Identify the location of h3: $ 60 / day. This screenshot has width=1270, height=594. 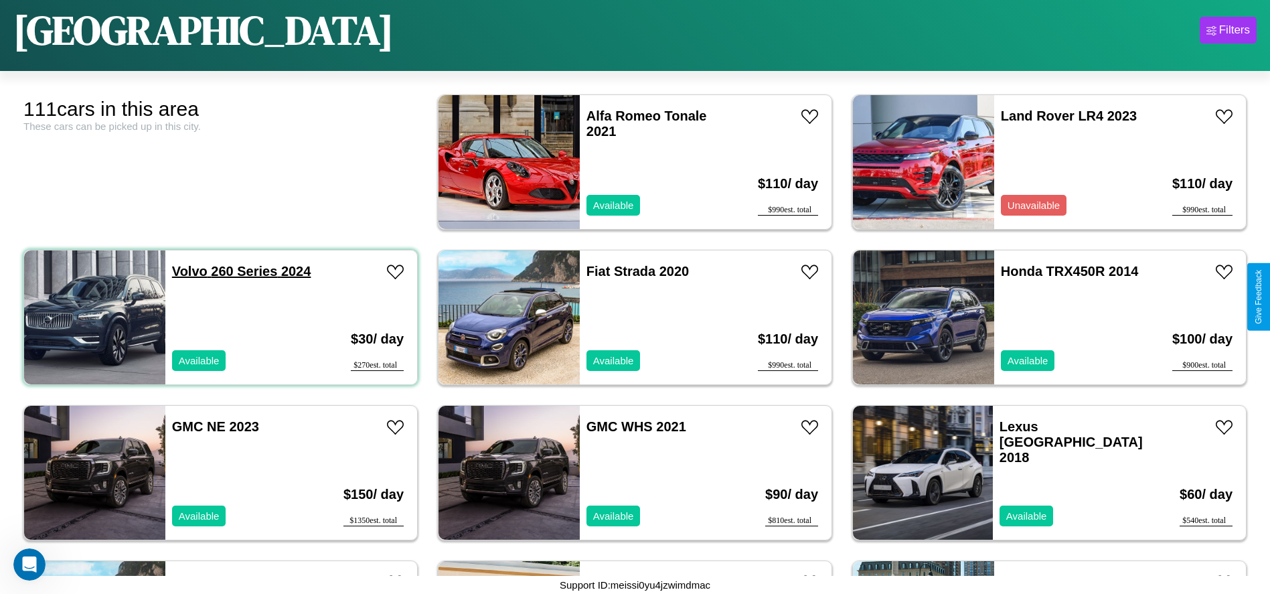
(1206, 494).